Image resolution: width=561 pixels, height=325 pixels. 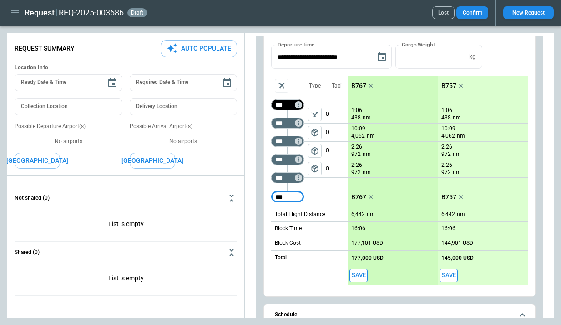 I want to click on h6: Location Info, so click(x=126, y=67).